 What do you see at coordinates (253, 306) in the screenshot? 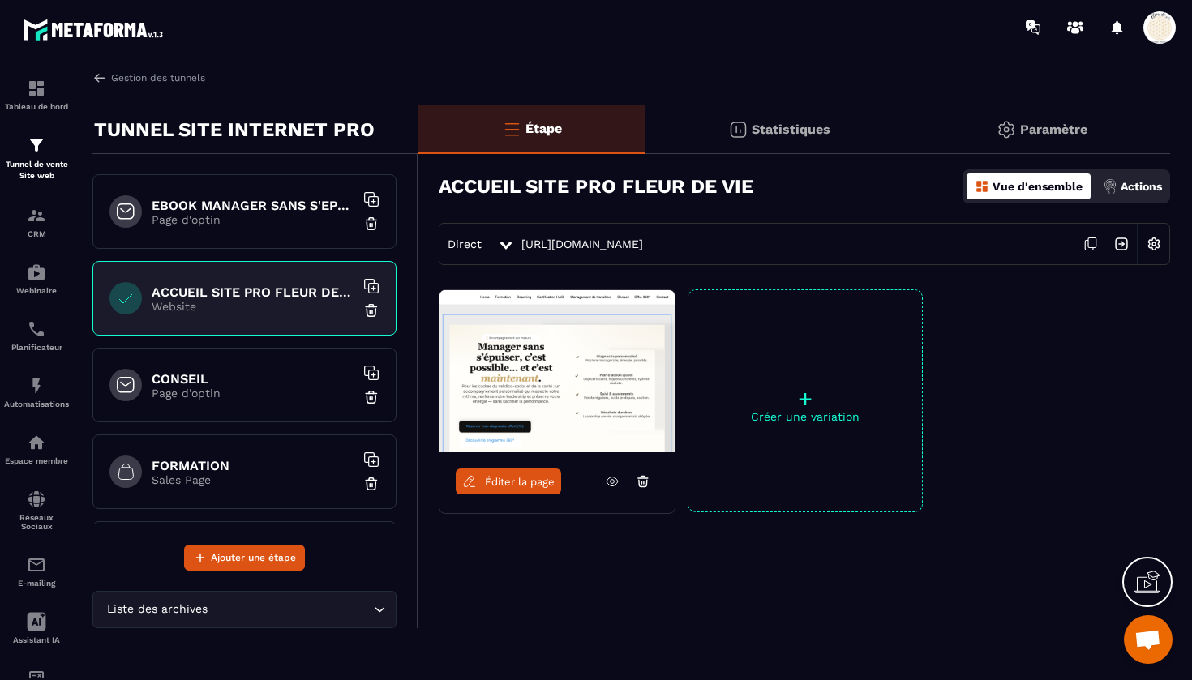
I see `p: Website` at bounding box center [253, 306].